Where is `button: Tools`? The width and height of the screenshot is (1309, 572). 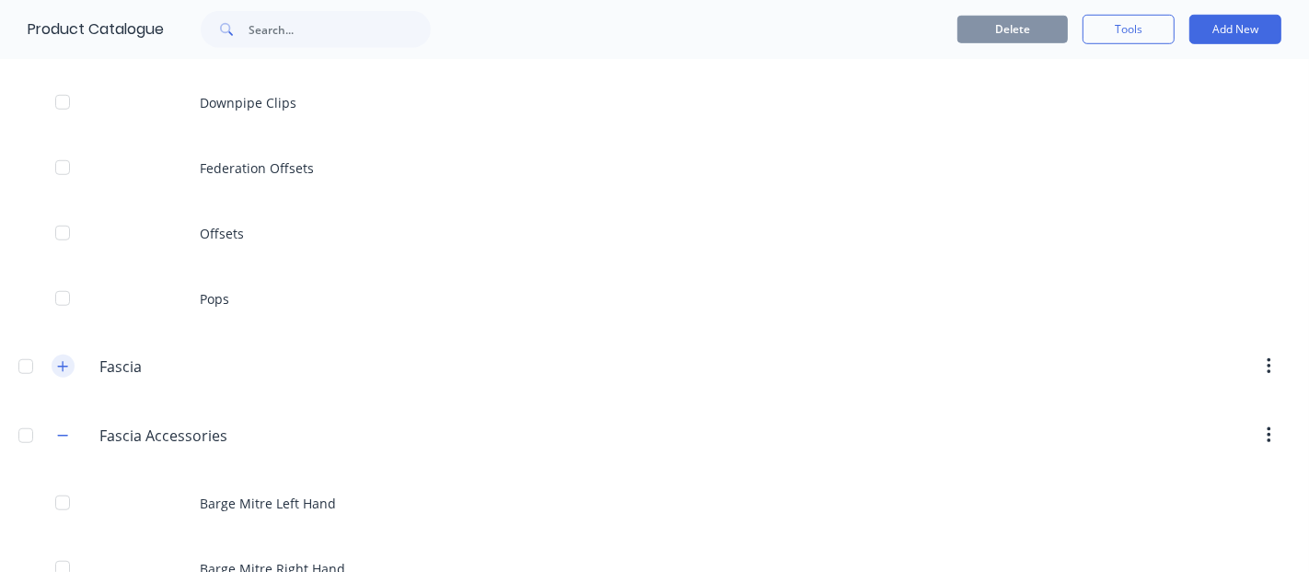
button: Tools is located at coordinates (1128, 29).